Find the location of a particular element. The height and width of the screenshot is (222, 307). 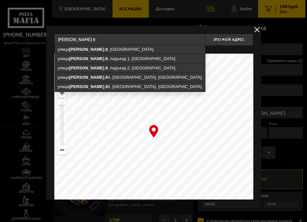

button: delivery type is located at coordinates (257, 30).